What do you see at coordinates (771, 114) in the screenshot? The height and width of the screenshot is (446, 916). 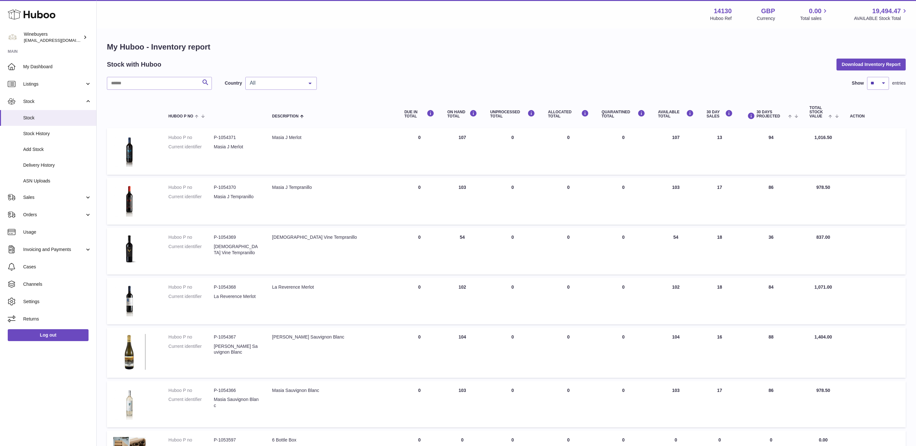 I see `span: 30 DAYS PROJECTED` at bounding box center [771, 114].